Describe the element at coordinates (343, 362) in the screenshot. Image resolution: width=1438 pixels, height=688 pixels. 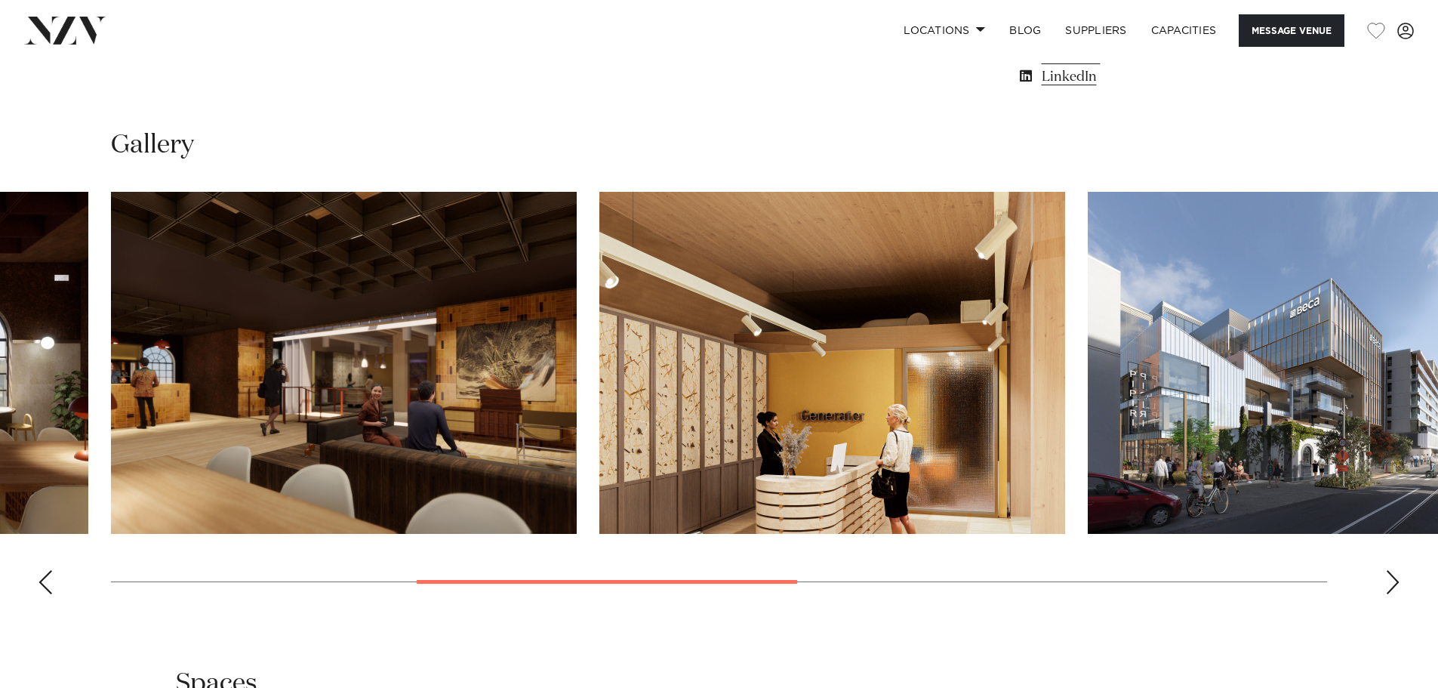
I see `swiper-slide: 3 / 8` at that location.